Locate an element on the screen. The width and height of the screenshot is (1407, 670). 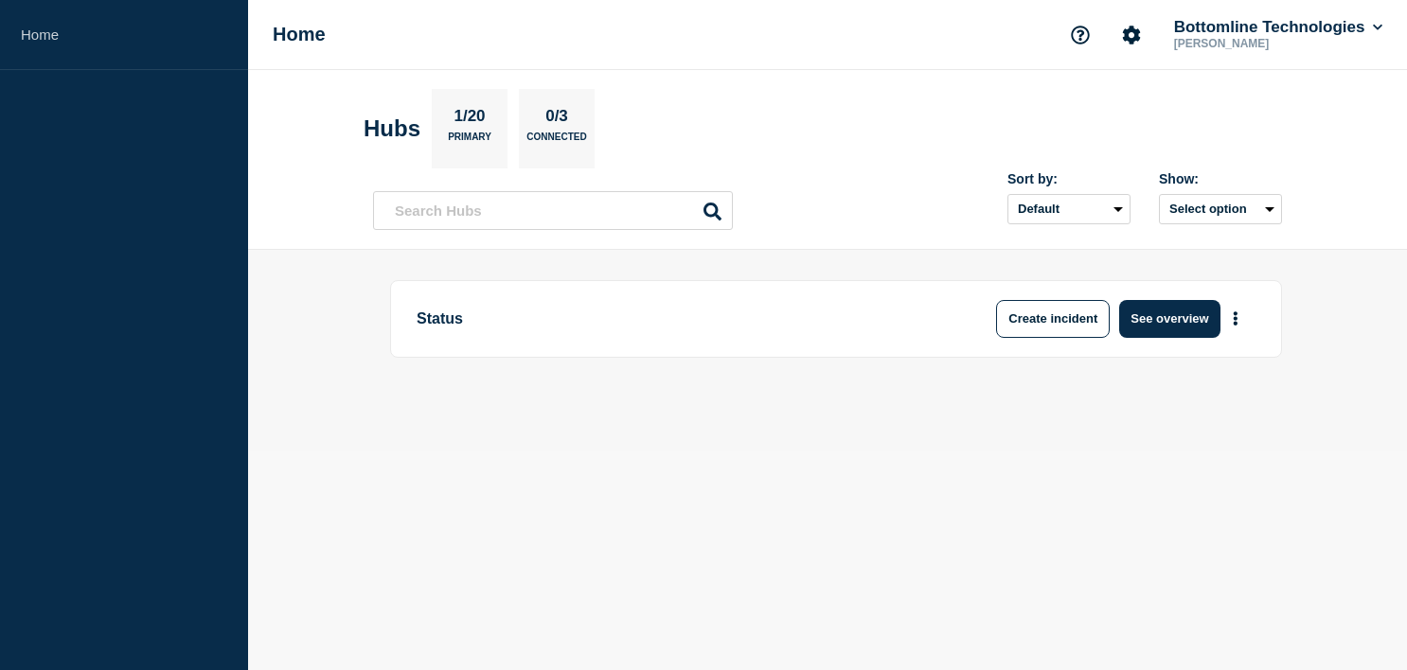
button: Bottomline Technologies is located at coordinates (1278, 27).